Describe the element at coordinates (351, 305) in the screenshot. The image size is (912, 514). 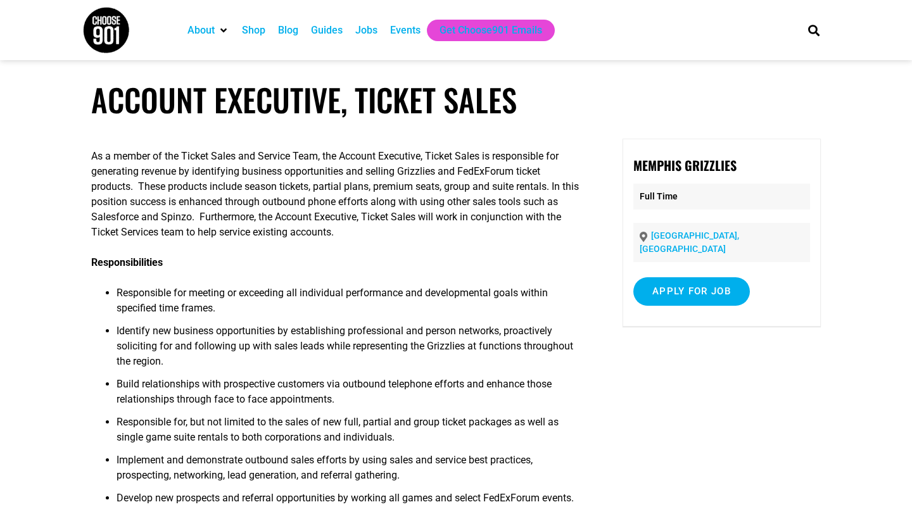
I see `li: Responsible for meeting or exceeding all individual performance and developmental goals within sp...` at that location.